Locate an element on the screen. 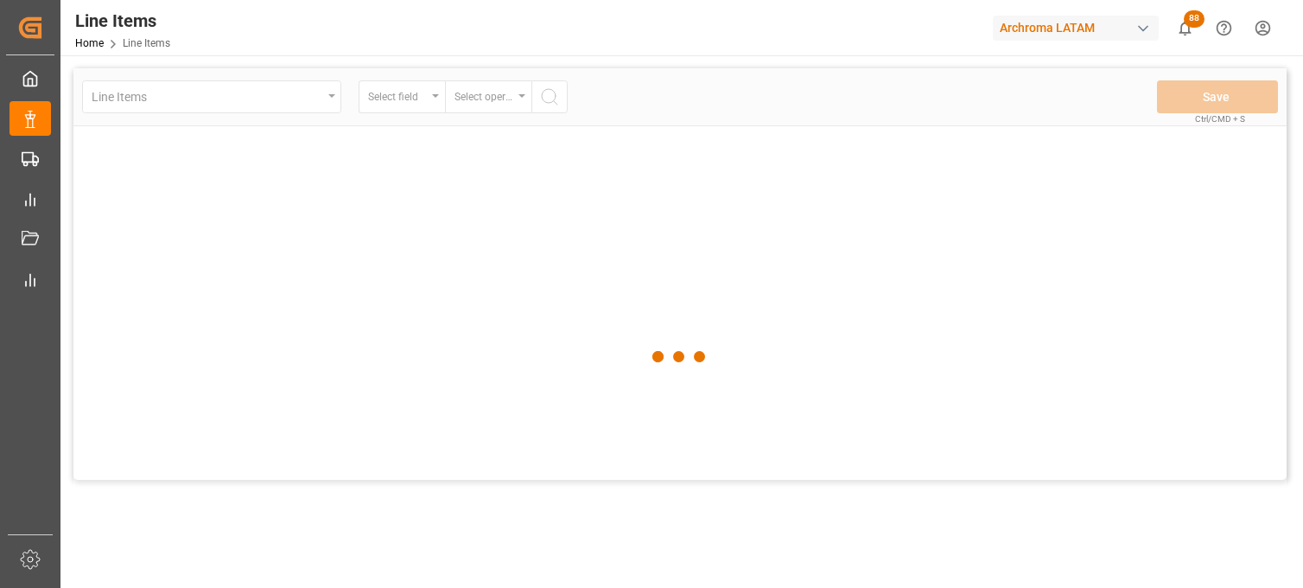 This screenshot has height=588, width=1303. span: 88 is located at coordinates (1194, 19).